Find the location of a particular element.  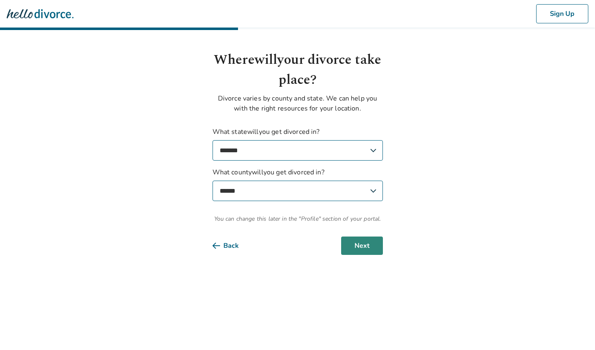

select: What statewillyou get divorced in? is located at coordinates (298, 150).